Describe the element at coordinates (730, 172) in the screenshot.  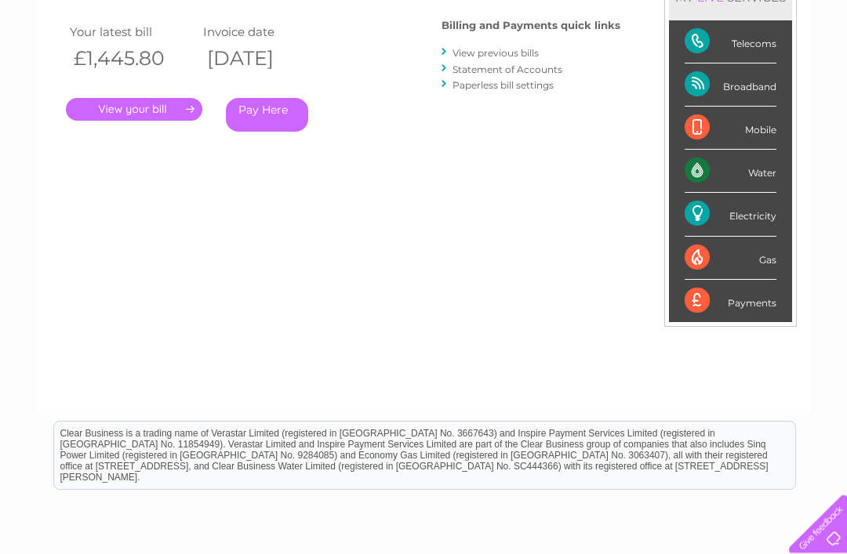
I see `div: Water` at that location.